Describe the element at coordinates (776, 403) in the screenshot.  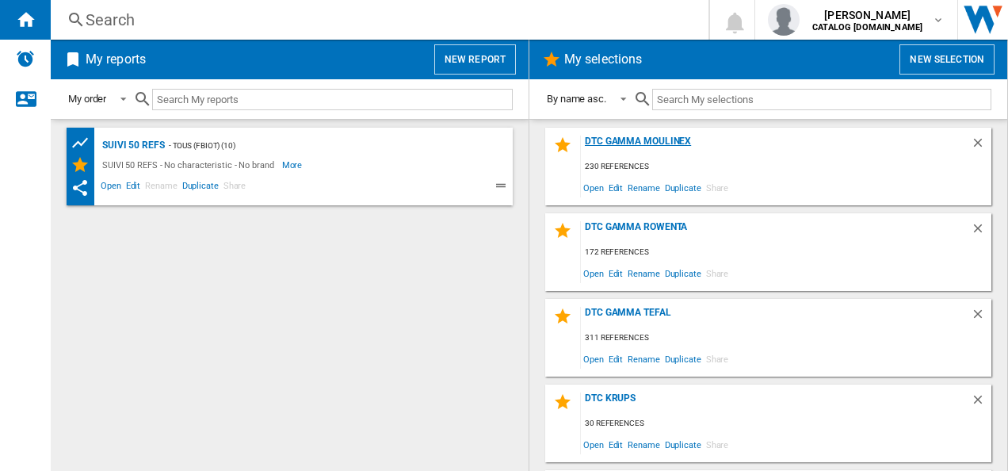
I see `div: DTC KRUPS` at that location.